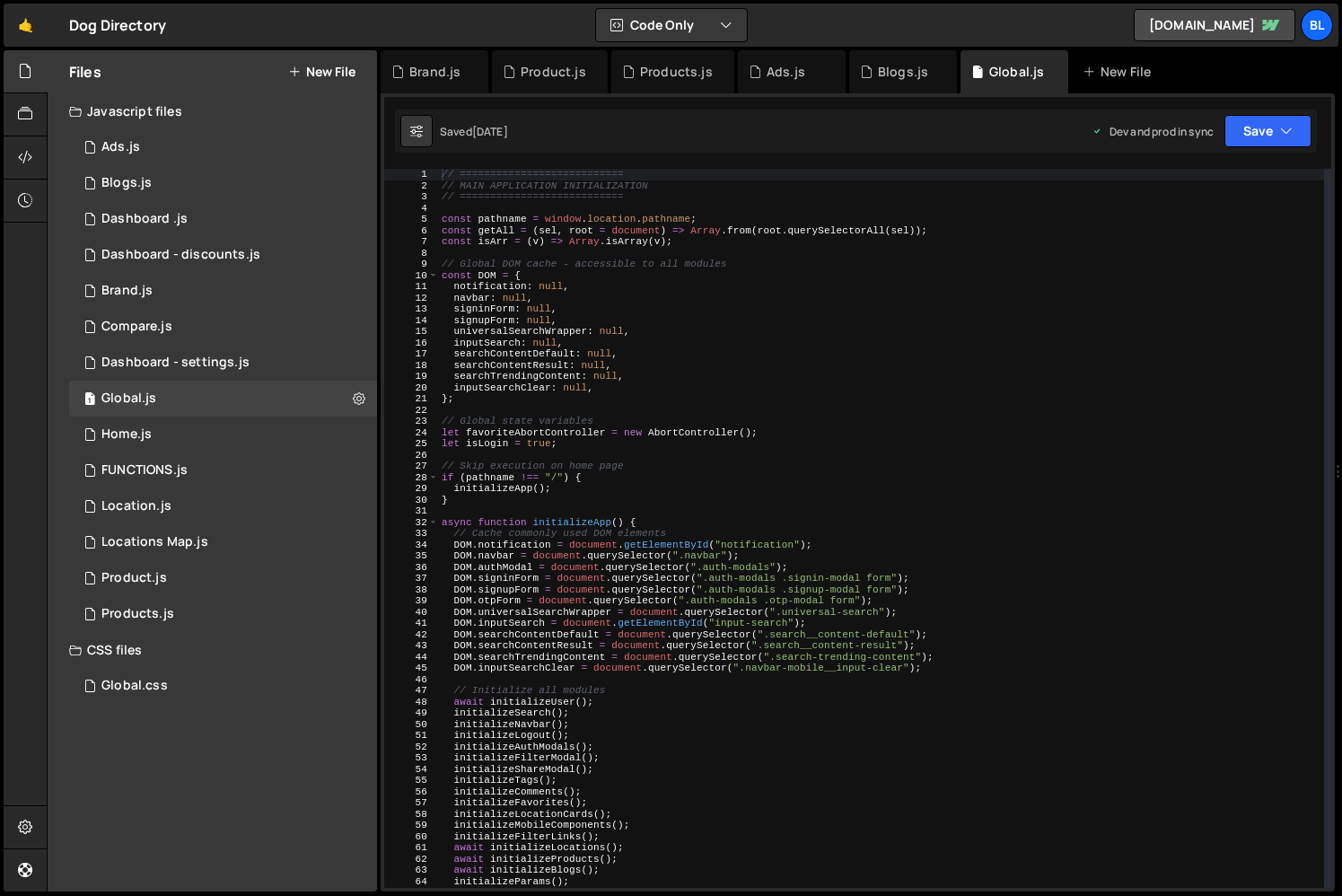  What do you see at coordinates (145, 219) in the screenshot?
I see `div: Dashboard .js` at bounding box center [145, 219].